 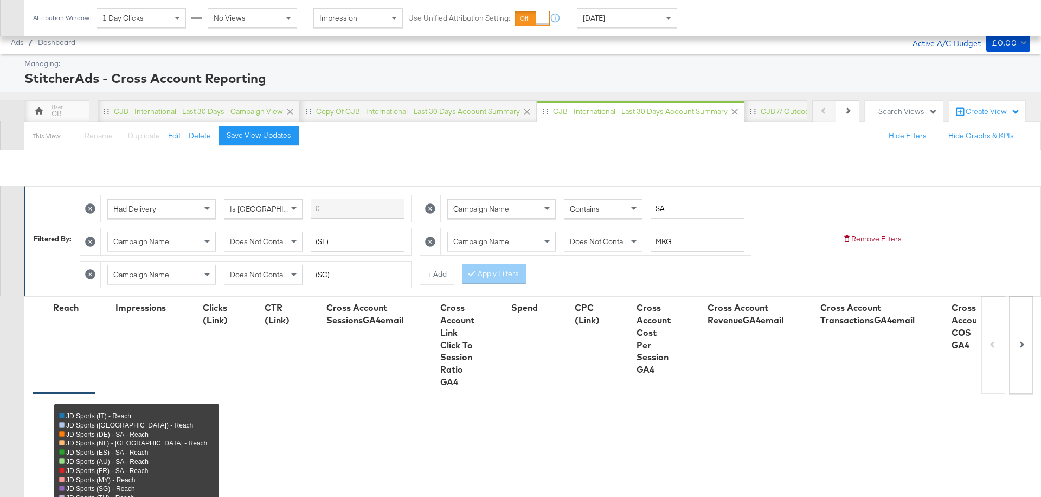 What do you see at coordinates (526, 78) in the screenshot?
I see `div: StitcherAds - Cross Account Reporting` at bounding box center [526, 78].